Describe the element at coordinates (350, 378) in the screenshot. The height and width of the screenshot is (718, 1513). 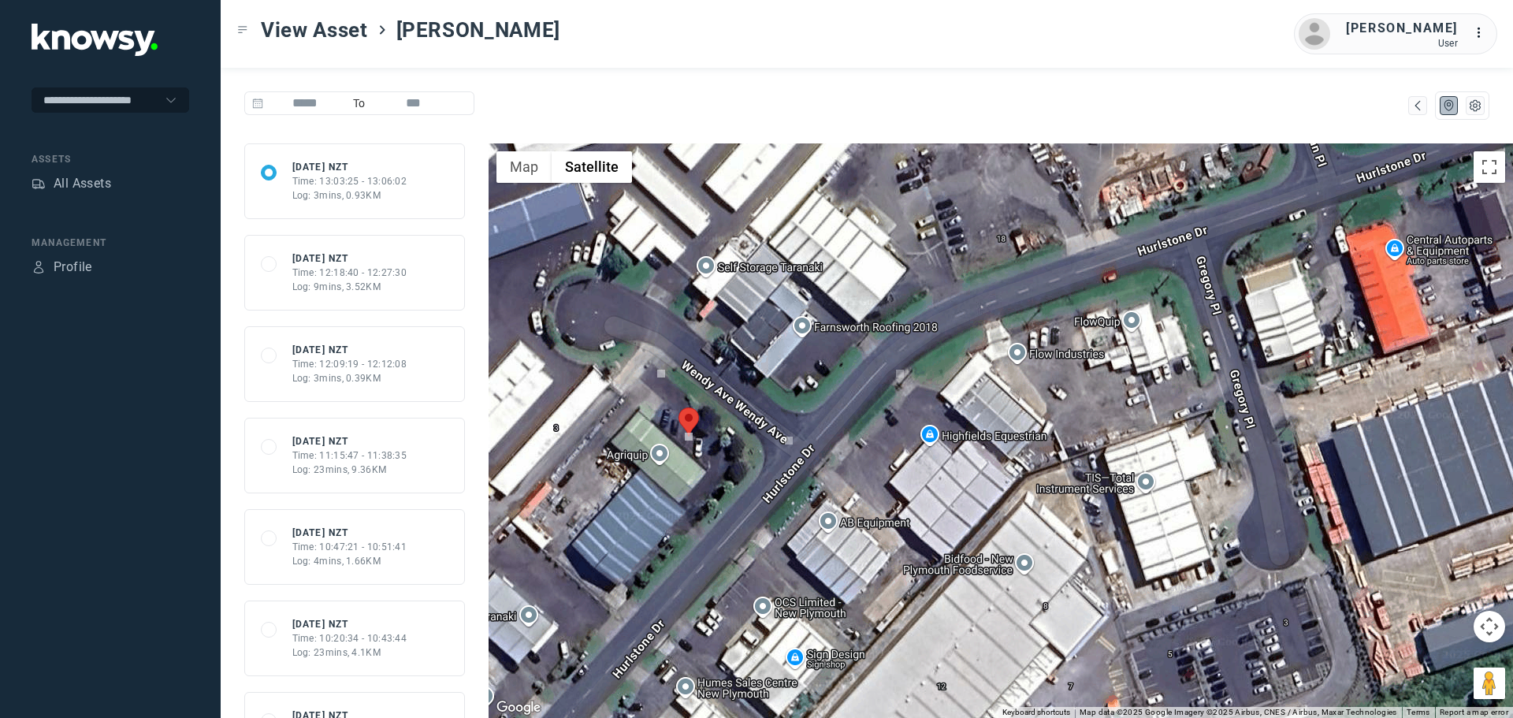
I see `div: Log: 3mins, 0.39KM` at that location.